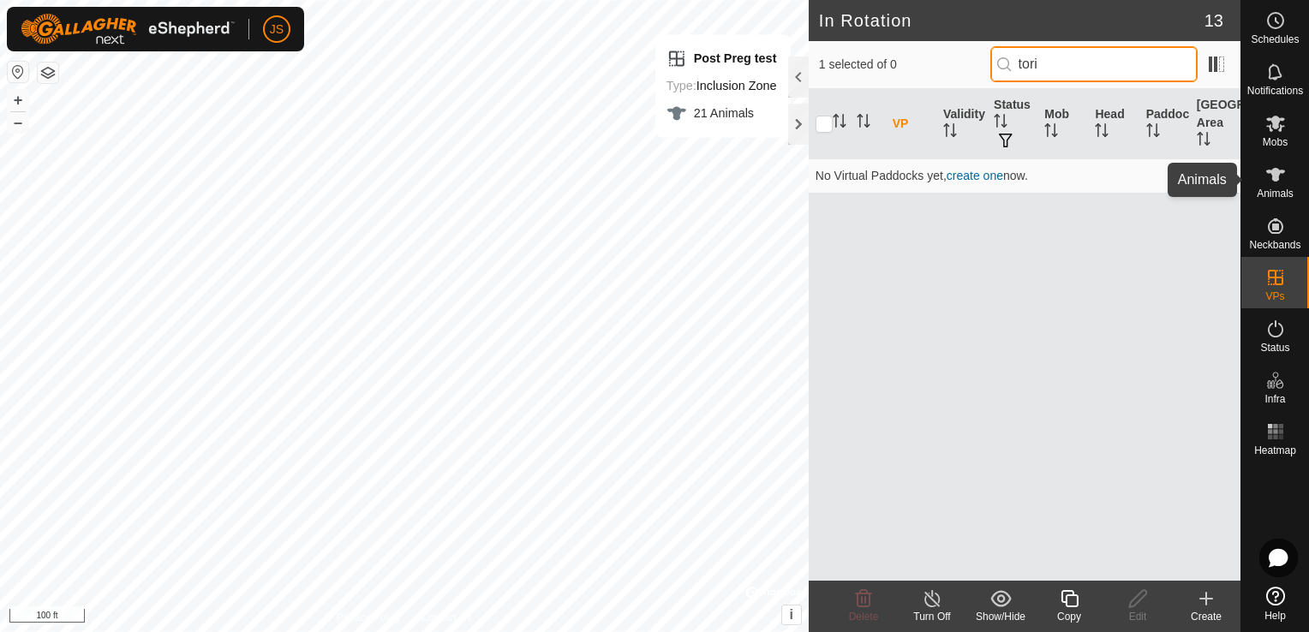 The width and height of the screenshot is (1309, 632). Describe the element at coordinates (446, 618) in the screenshot. I see `a: Contact Us` at that location.